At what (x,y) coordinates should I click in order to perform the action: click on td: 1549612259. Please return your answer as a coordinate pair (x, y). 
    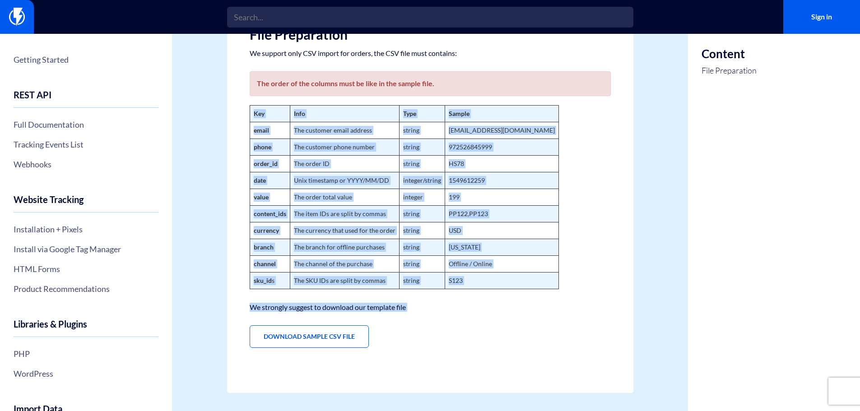
    Looking at the image, I should click on (502, 181).